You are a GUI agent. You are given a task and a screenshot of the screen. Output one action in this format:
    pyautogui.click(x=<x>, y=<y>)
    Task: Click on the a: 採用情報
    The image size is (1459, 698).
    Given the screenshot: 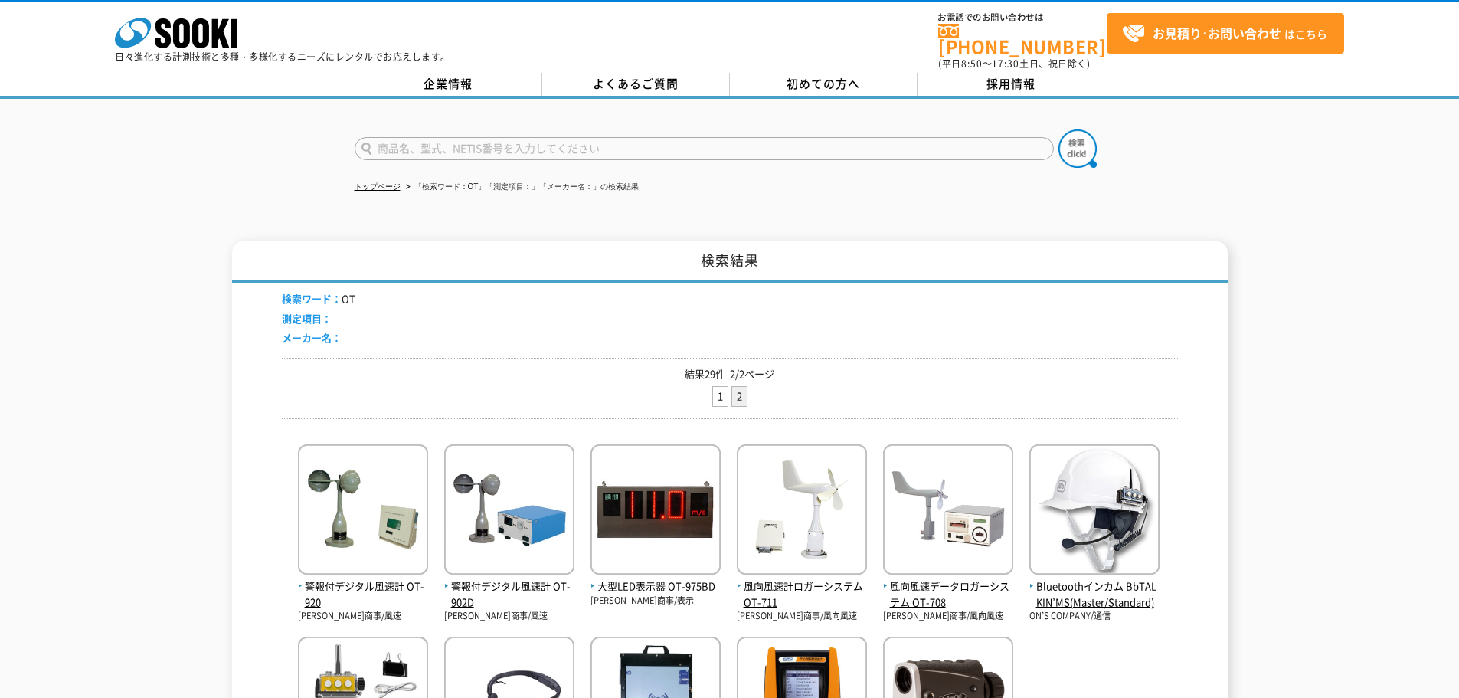 What is the action you would take?
    pyautogui.click(x=1011, y=84)
    